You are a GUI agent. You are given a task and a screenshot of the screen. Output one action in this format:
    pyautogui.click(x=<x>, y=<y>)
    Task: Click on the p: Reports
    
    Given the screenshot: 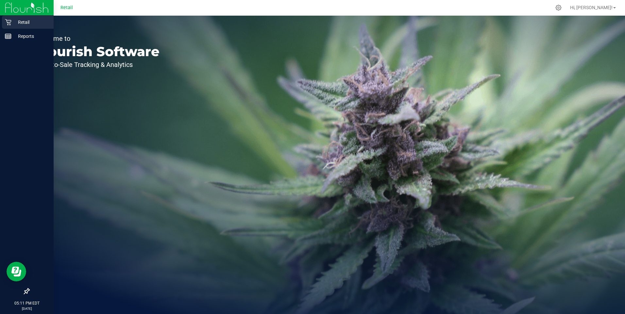 What is the action you would take?
    pyautogui.click(x=31, y=36)
    